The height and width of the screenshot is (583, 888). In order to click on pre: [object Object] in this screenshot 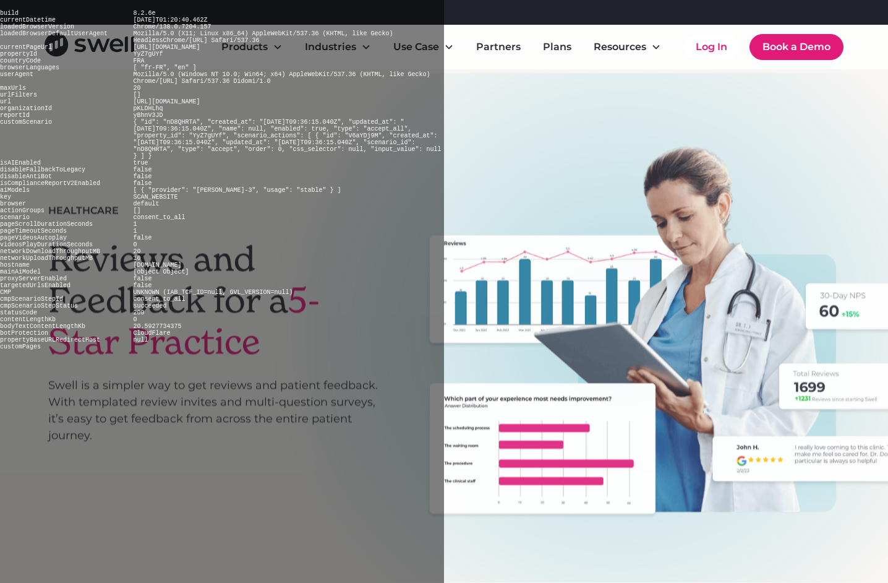, I will do `click(161, 272)`.